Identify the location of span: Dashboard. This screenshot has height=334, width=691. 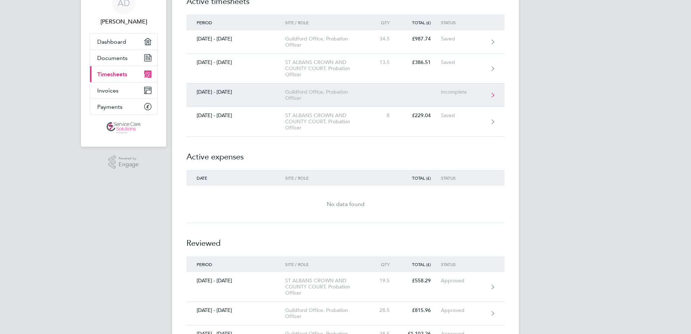
(112, 42).